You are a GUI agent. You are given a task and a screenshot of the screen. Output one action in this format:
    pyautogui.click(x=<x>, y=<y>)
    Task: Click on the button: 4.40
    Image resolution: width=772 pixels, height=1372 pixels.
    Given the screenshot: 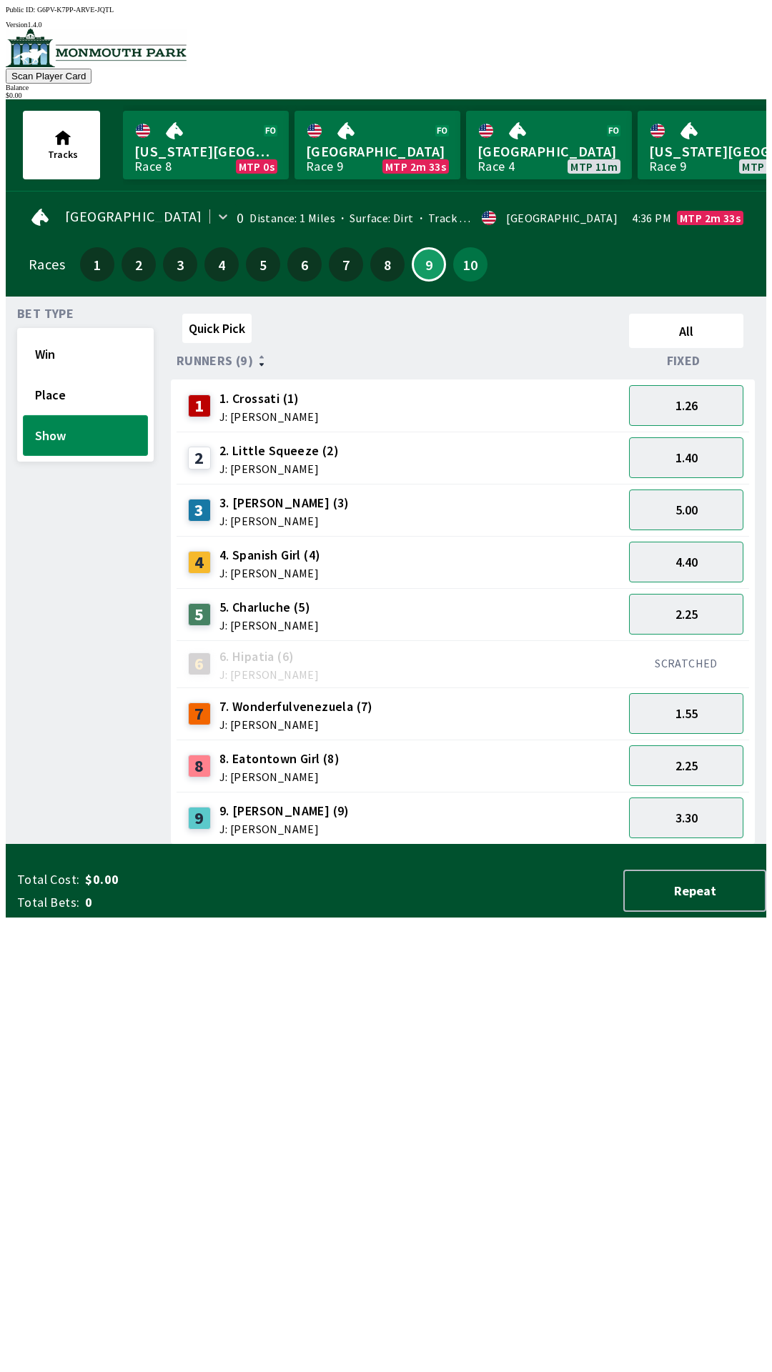 What is the action you would take?
    pyautogui.click(x=686, y=562)
    